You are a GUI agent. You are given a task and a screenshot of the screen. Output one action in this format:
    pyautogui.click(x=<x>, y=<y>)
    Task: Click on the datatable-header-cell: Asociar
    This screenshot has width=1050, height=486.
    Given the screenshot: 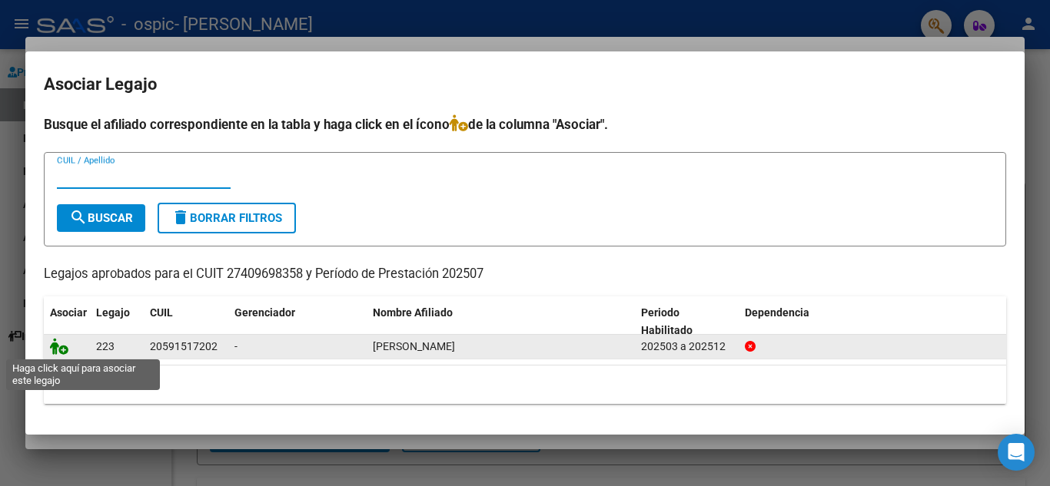 What is the action you would take?
    pyautogui.click(x=67, y=322)
    